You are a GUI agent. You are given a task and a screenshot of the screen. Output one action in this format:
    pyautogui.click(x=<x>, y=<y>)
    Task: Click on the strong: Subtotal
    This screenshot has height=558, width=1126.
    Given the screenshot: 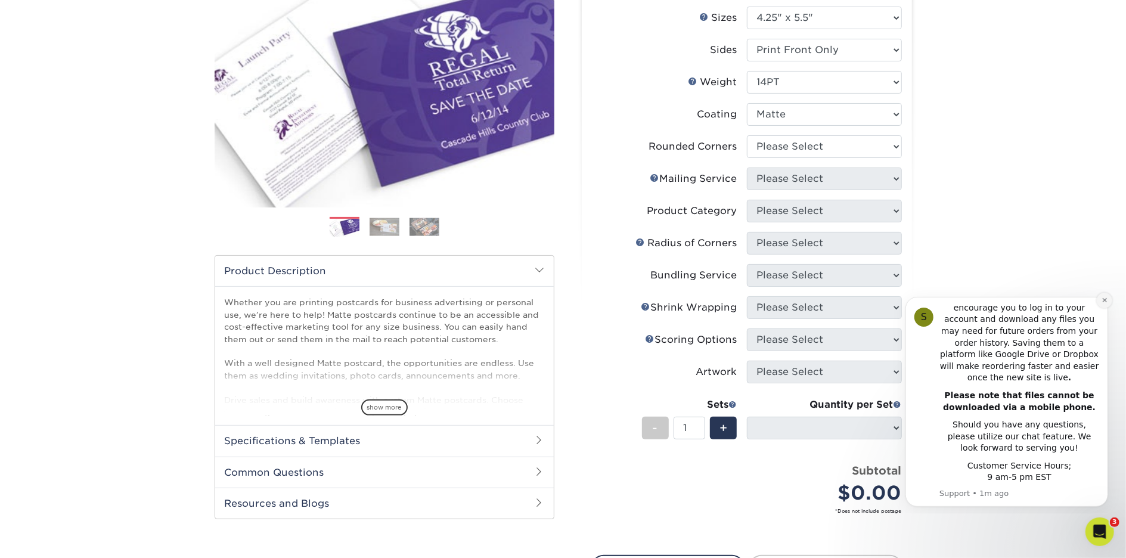 What is the action you would take?
    pyautogui.click(x=877, y=470)
    